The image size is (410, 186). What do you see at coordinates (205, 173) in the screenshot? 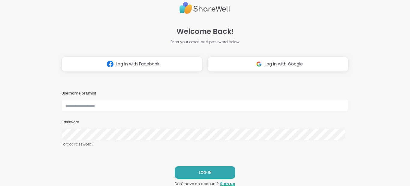
I see `span: LOG IN` at bounding box center [205, 173].